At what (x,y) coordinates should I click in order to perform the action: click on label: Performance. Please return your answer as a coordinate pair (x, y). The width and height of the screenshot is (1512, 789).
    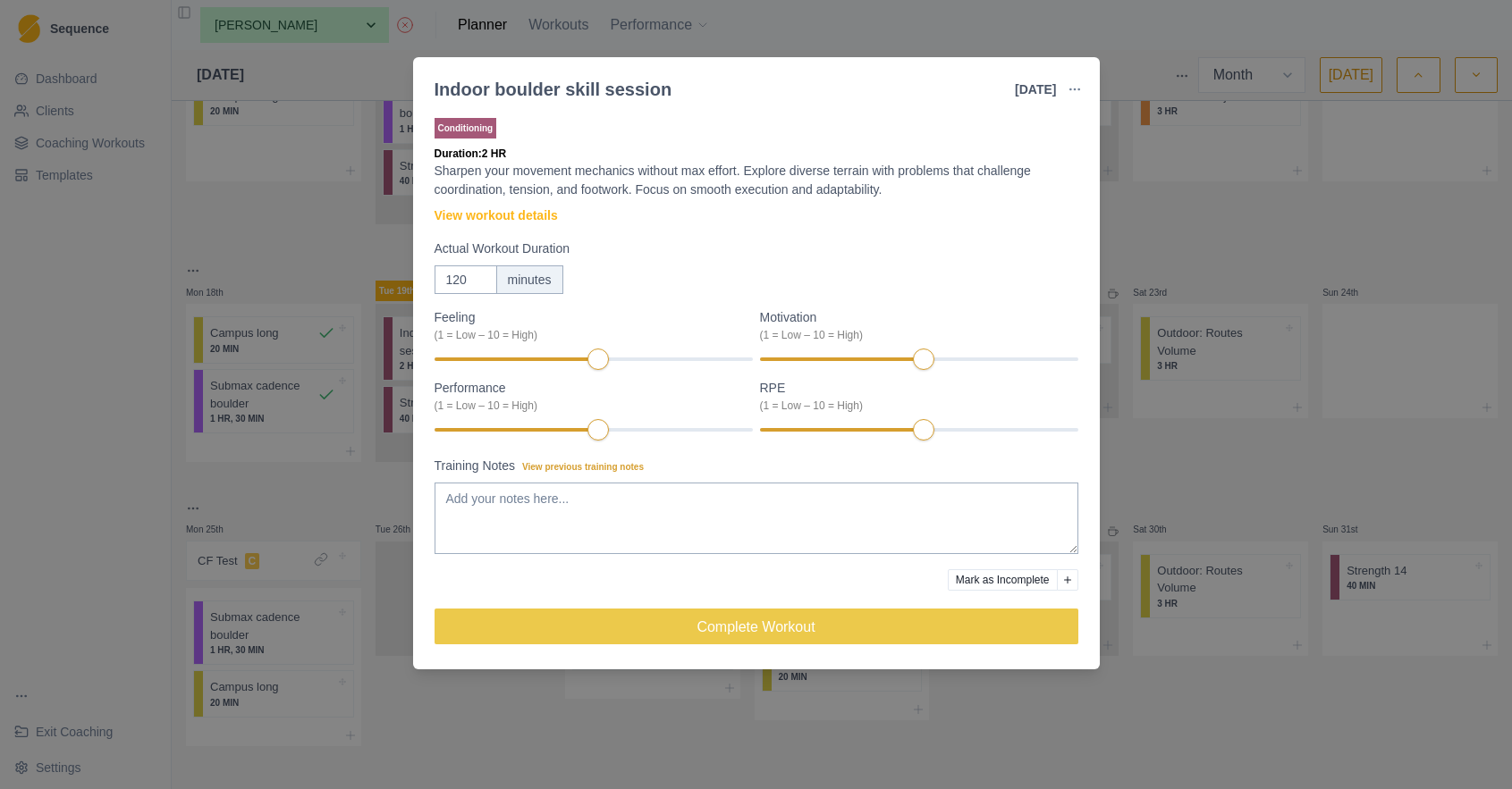
    Looking at the image, I should click on (589, 395).